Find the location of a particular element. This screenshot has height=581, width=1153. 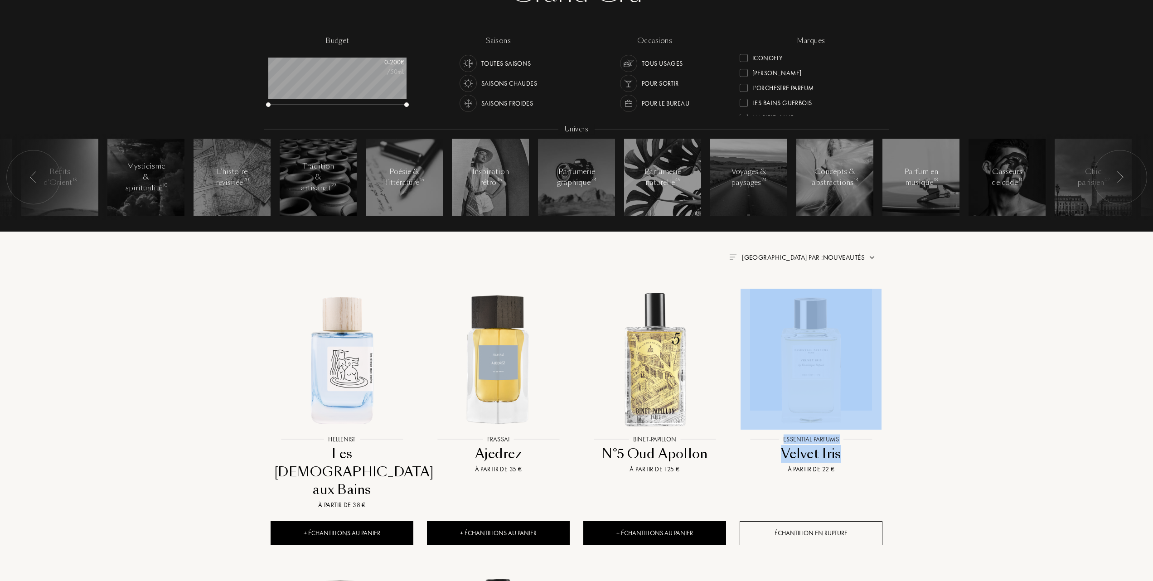

img: N°5 Oud Apollon Binet-Papillon is located at coordinates (655, 359).